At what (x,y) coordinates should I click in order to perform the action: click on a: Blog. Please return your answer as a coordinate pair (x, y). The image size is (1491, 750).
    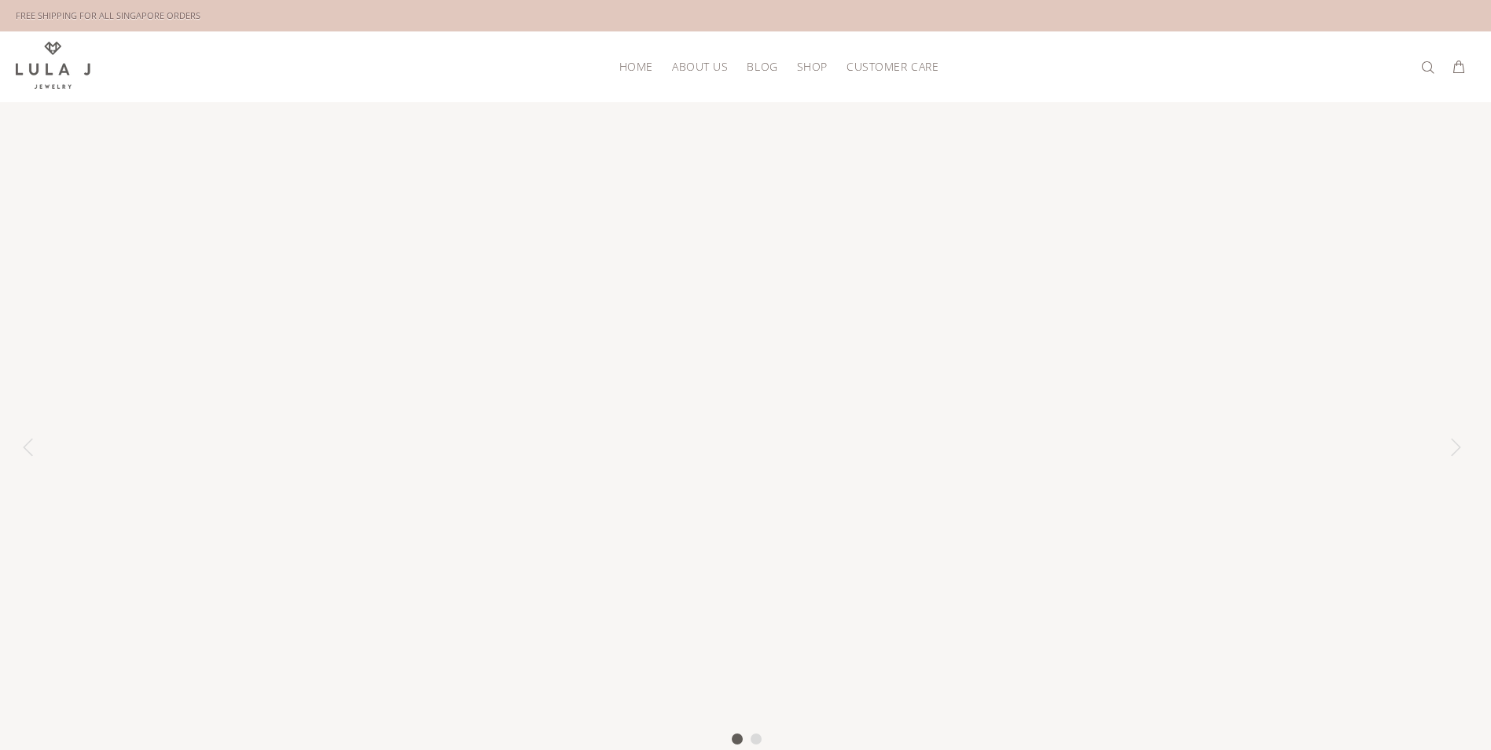
    Looking at the image, I should click on (761, 66).